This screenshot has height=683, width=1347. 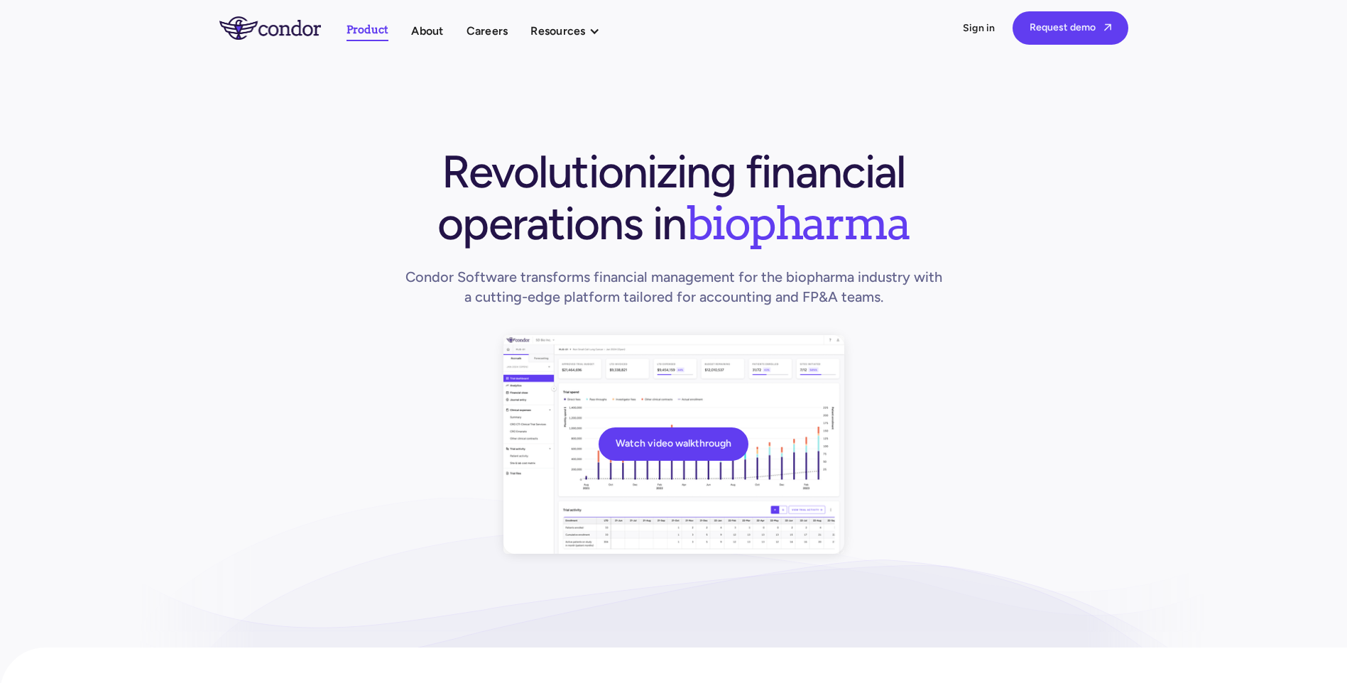 I want to click on a: Sign in, so click(x=979, y=28).